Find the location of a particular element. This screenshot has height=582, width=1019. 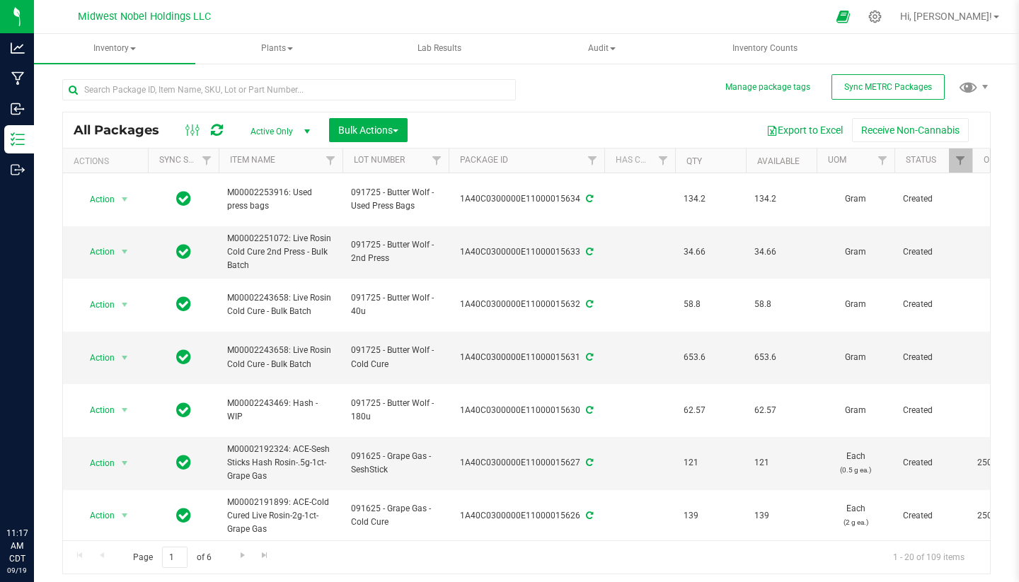

span: Page of 6 is located at coordinates (172, 558).